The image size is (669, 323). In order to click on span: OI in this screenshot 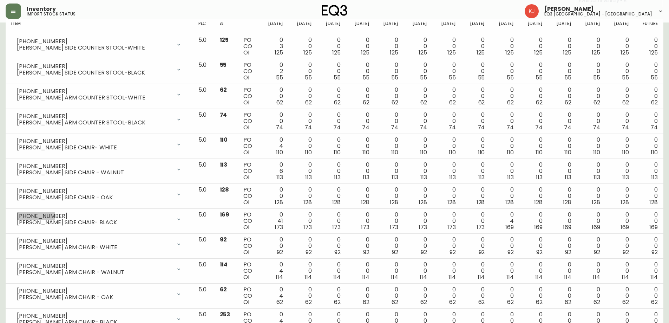, I will do `click(246, 77)`.